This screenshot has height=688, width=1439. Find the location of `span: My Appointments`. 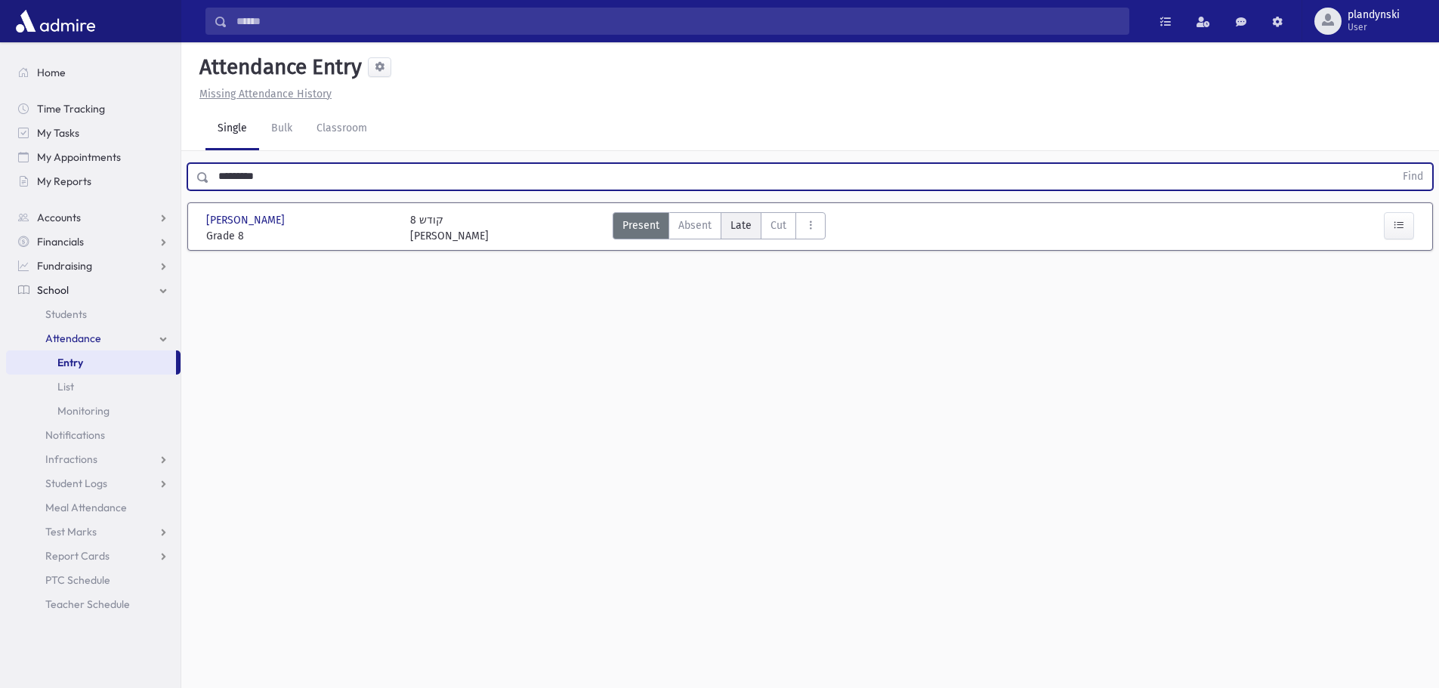

span: My Appointments is located at coordinates (79, 157).